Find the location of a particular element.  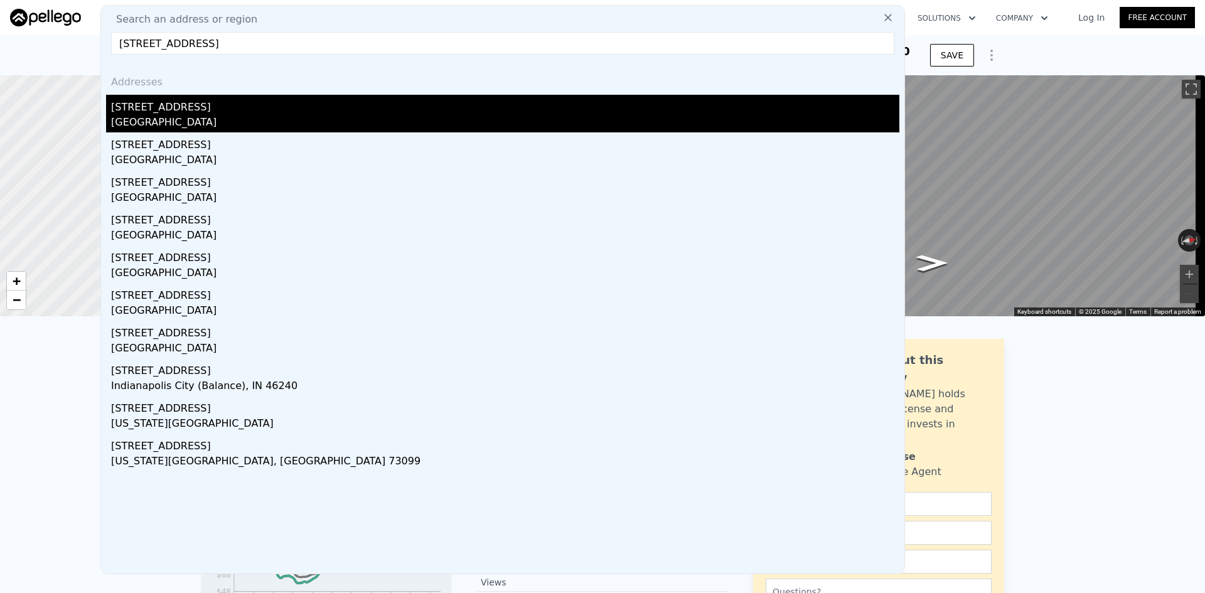

img: Pellego is located at coordinates (45, 18).